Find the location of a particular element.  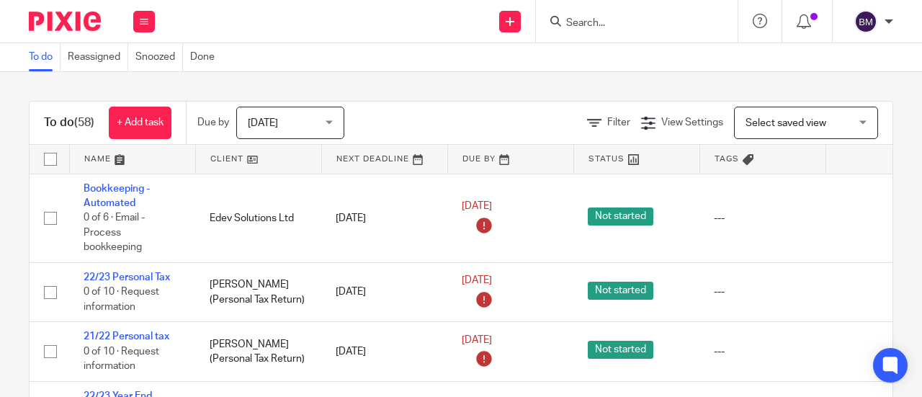

a: Reassigned is located at coordinates (98, 57).